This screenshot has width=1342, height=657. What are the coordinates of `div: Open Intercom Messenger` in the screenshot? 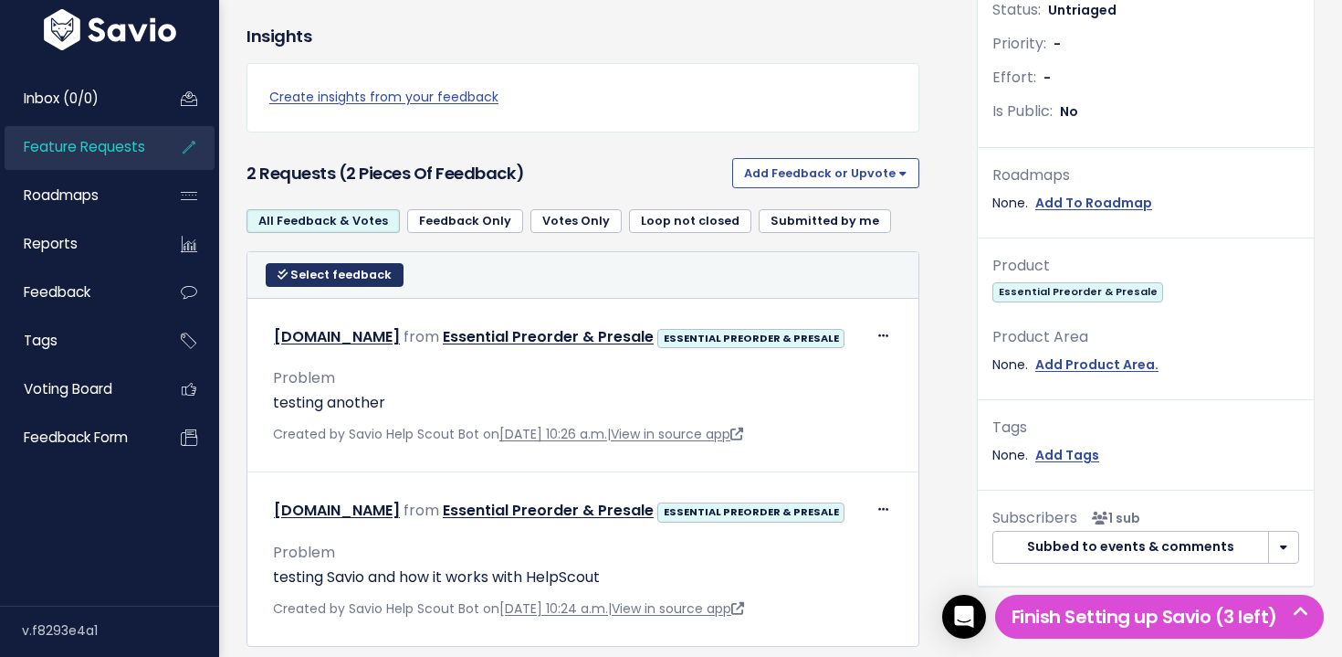 It's located at (964, 616).